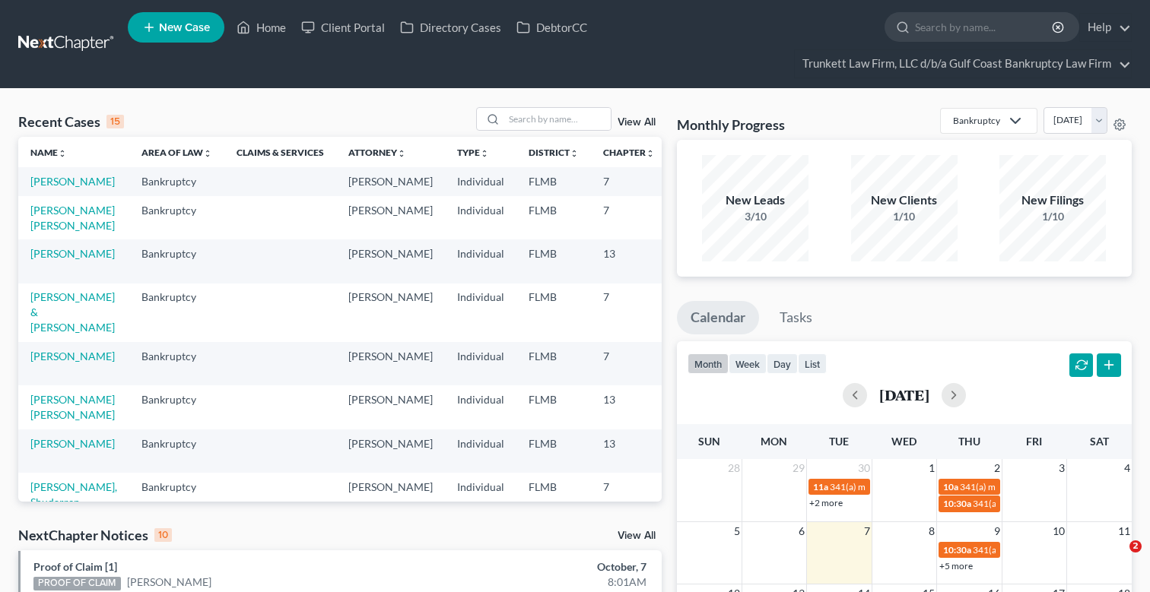 Image resolution: width=1150 pixels, height=592 pixels. What do you see at coordinates (163, 535) in the screenshot?
I see `div: 10` at bounding box center [163, 535].